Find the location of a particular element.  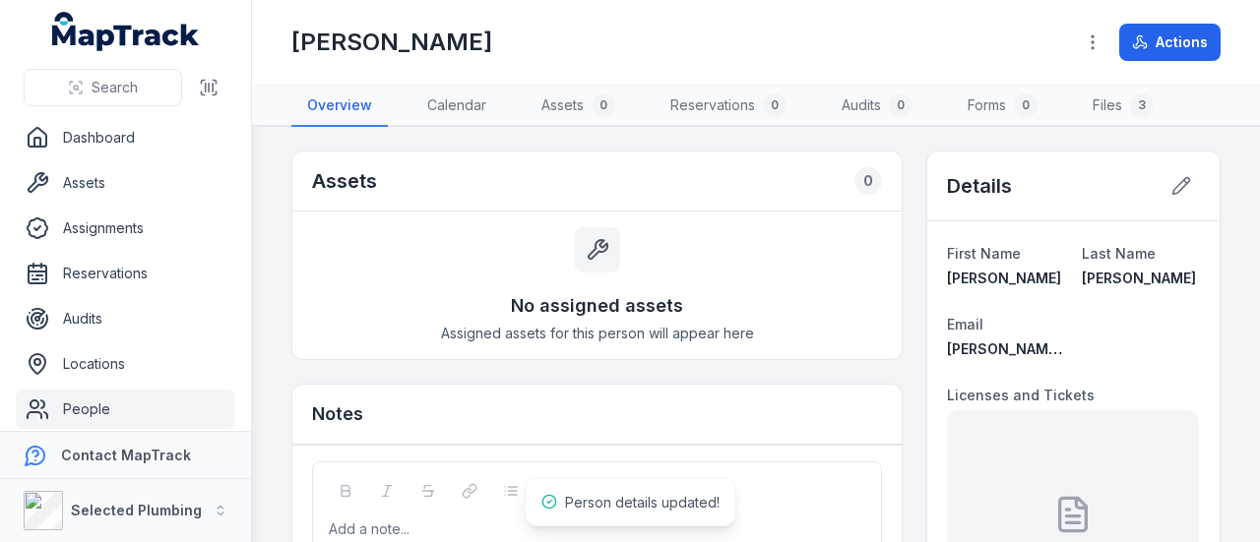

a: Audits is located at coordinates (125, 319).